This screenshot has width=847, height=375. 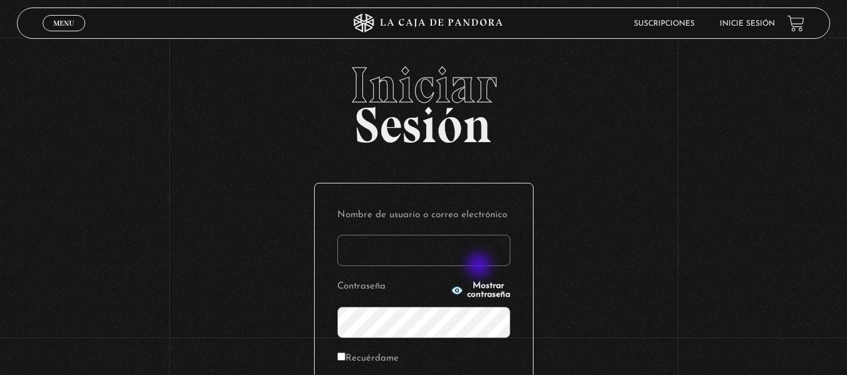 I want to click on a: Suscripciones, so click(x=664, y=24).